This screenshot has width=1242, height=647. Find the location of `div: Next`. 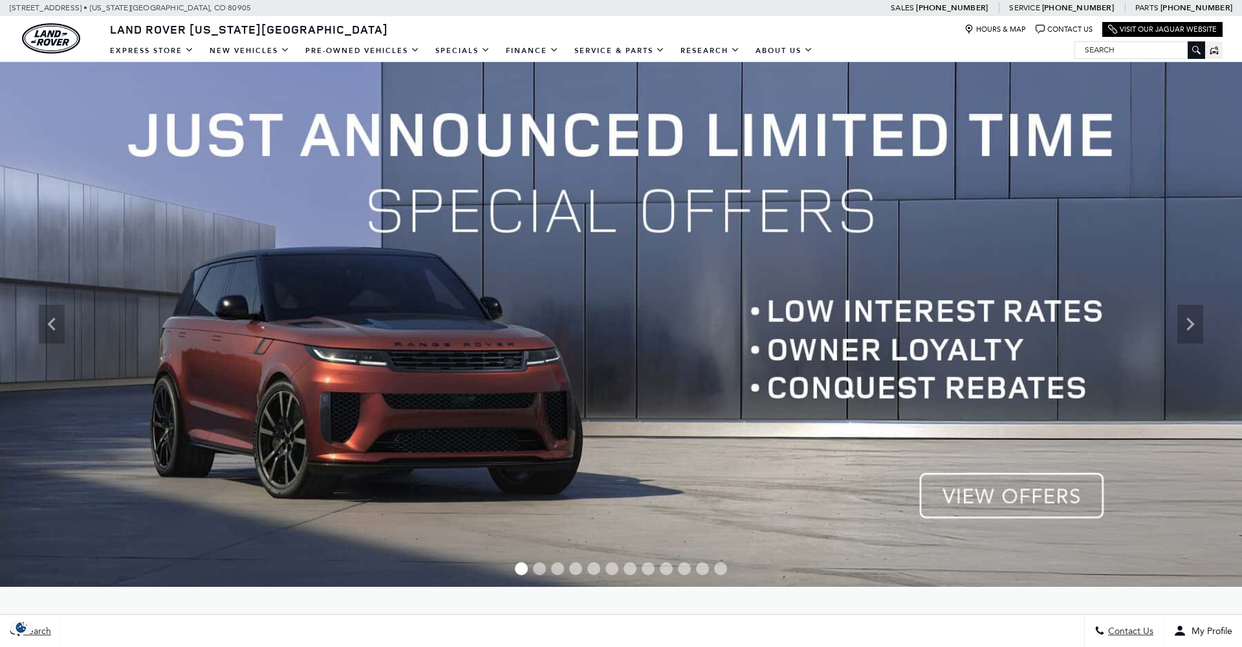

div: Next is located at coordinates (1190, 324).